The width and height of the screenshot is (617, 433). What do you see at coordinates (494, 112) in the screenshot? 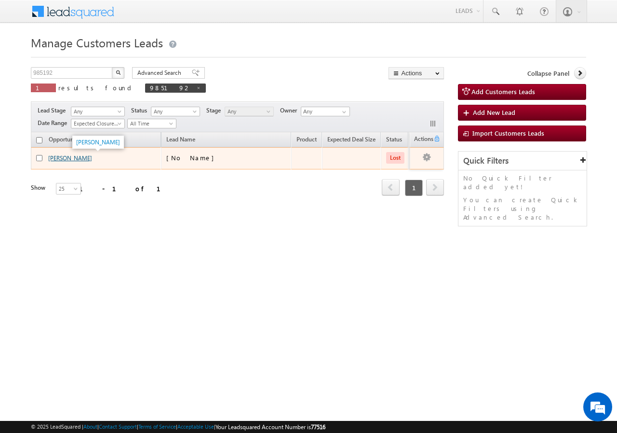
I see `span: Add New Lead` at bounding box center [494, 112].